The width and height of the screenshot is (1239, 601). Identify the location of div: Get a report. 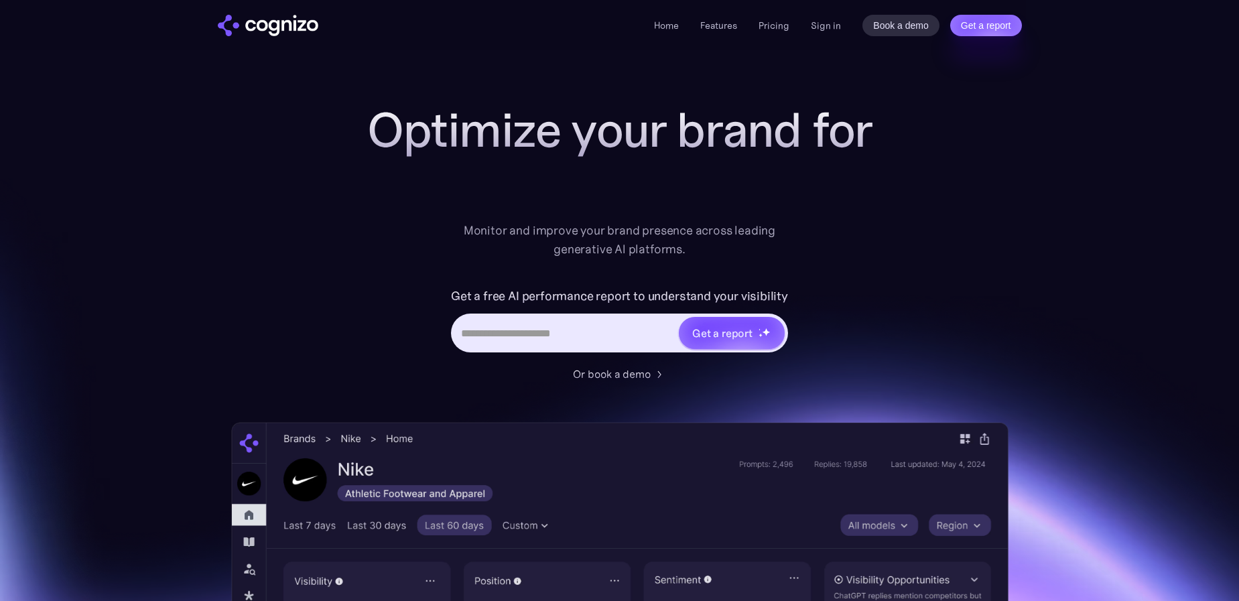
(723, 333).